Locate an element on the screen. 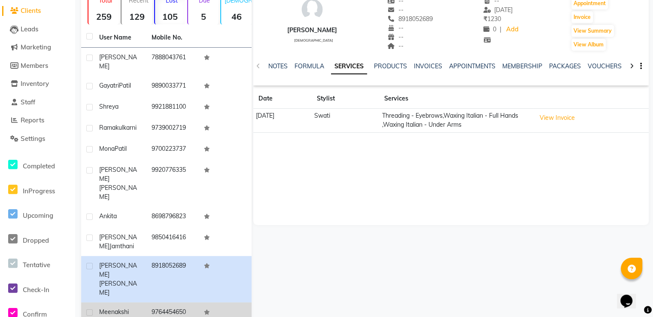  a: VOUCHERS is located at coordinates (604, 66).